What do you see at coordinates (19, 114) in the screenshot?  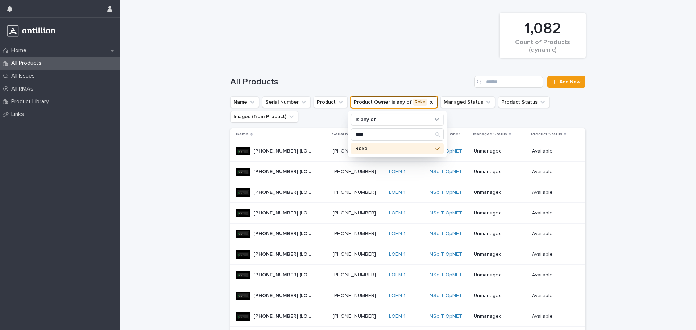 I see `p: Links` at bounding box center [19, 114].